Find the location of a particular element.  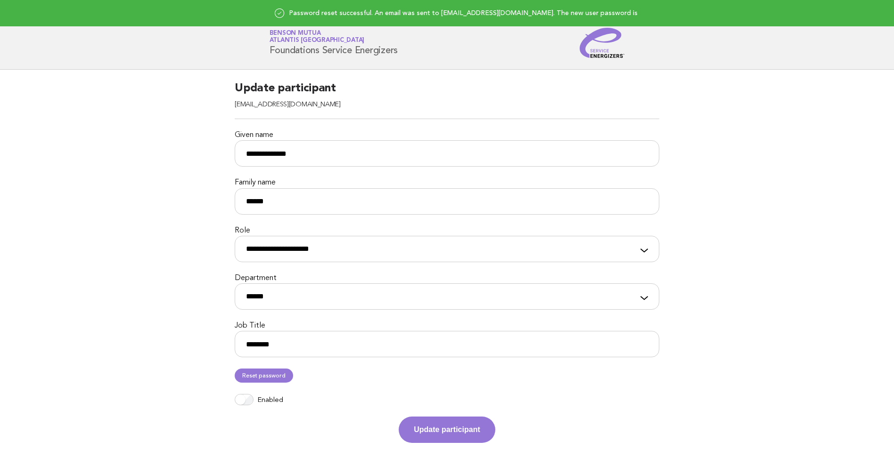

h1: Foundations Service Energizers is located at coordinates (334, 43).